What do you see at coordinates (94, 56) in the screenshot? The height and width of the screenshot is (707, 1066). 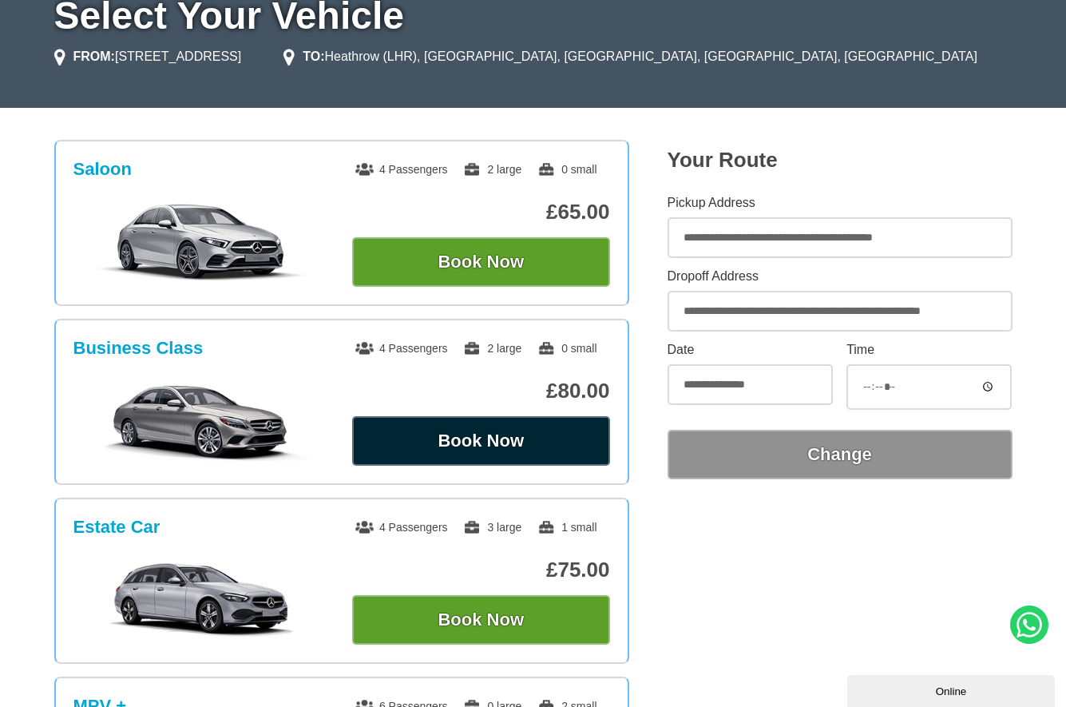 I see `strong: FROM:` at bounding box center [94, 56].